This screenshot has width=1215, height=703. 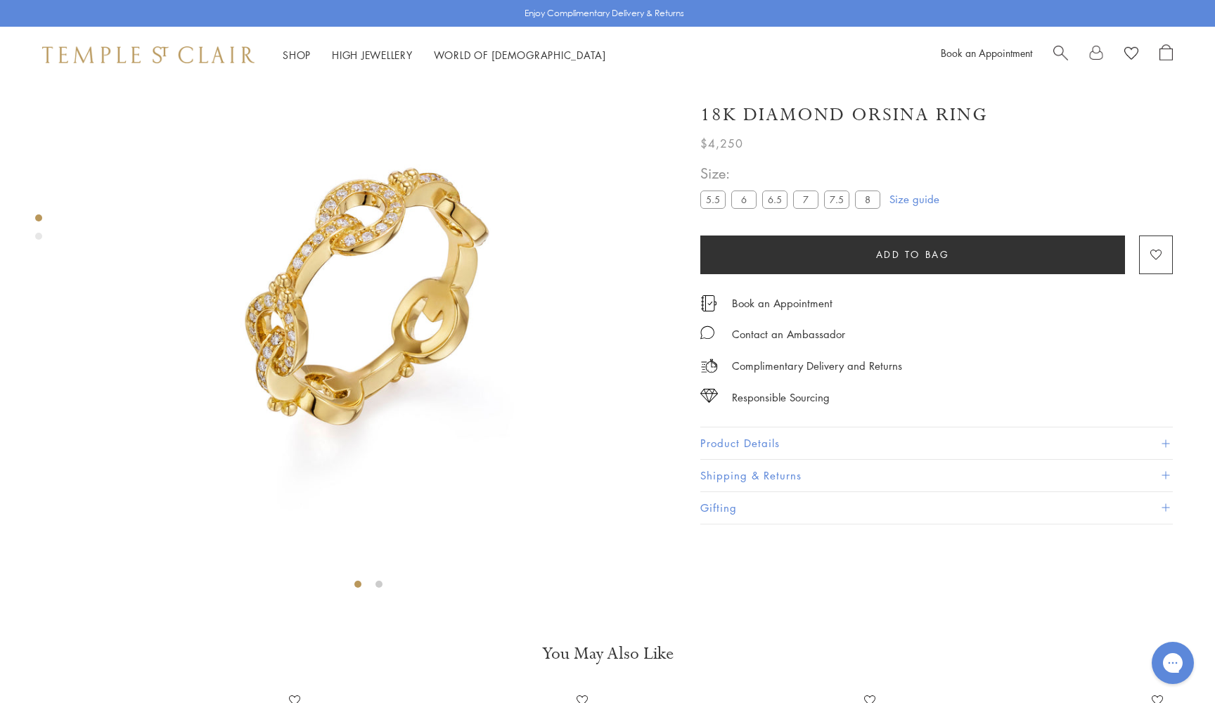 What do you see at coordinates (806, 199) in the screenshot?
I see `label: 7` at bounding box center [806, 199].